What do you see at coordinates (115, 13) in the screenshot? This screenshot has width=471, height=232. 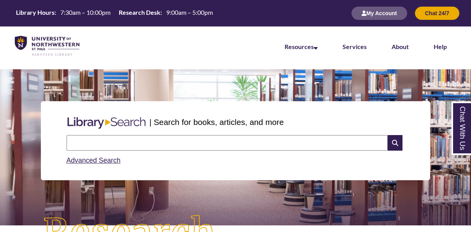 I see `a: Hours Today` at bounding box center [115, 13].